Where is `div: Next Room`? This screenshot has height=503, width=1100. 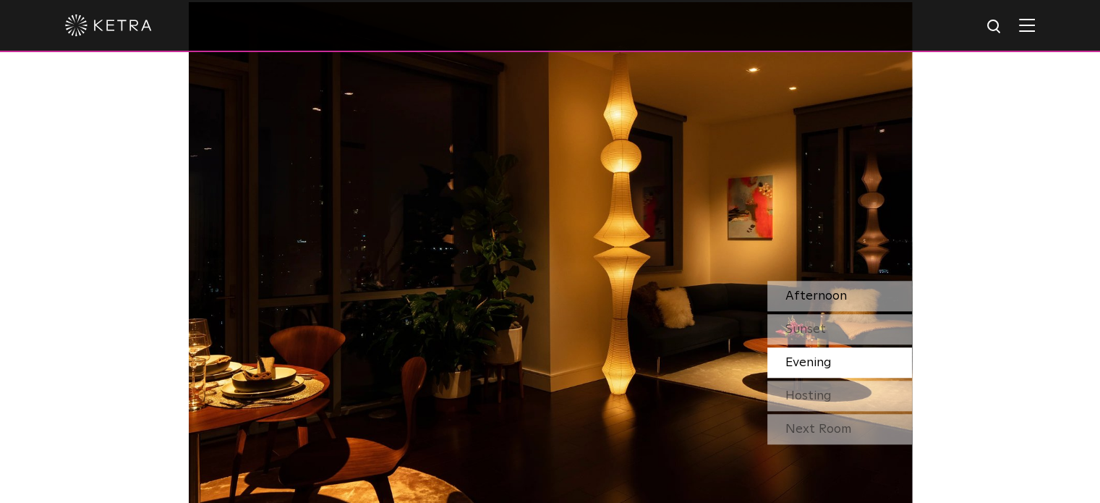 div: Next Room is located at coordinates (840, 429).